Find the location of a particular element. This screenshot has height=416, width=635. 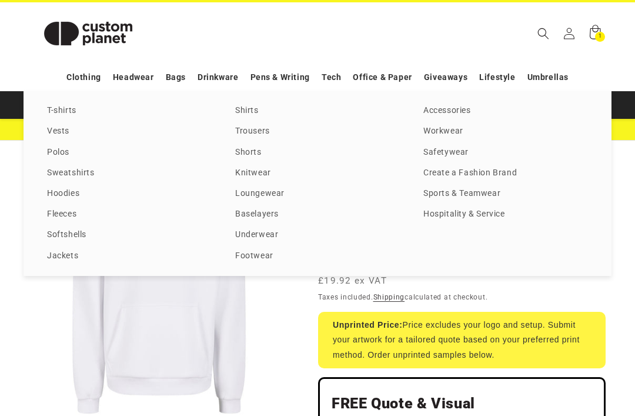

h2: FREE Quote & Visual is located at coordinates (461, 403).